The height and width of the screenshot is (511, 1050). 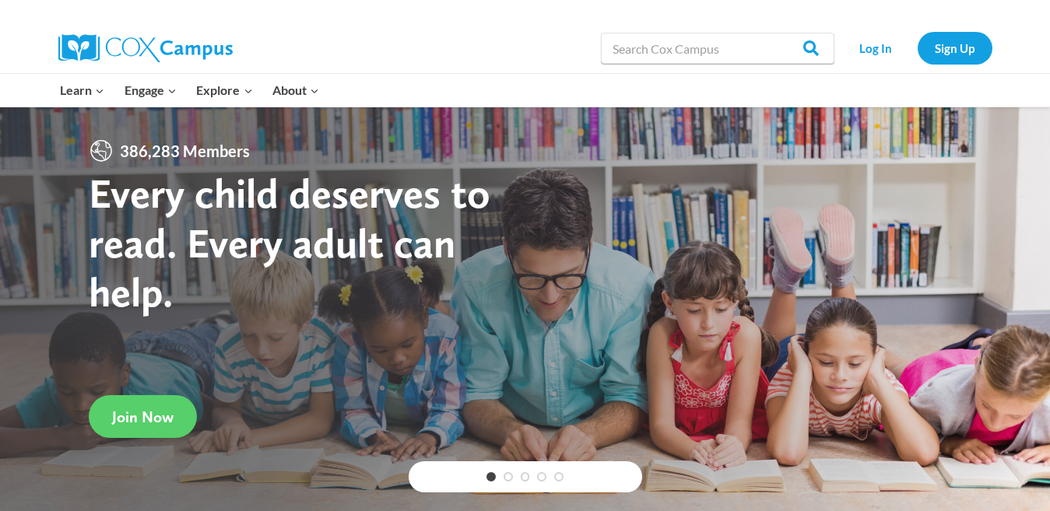 I want to click on span: Explore, so click(x=224, y=90).